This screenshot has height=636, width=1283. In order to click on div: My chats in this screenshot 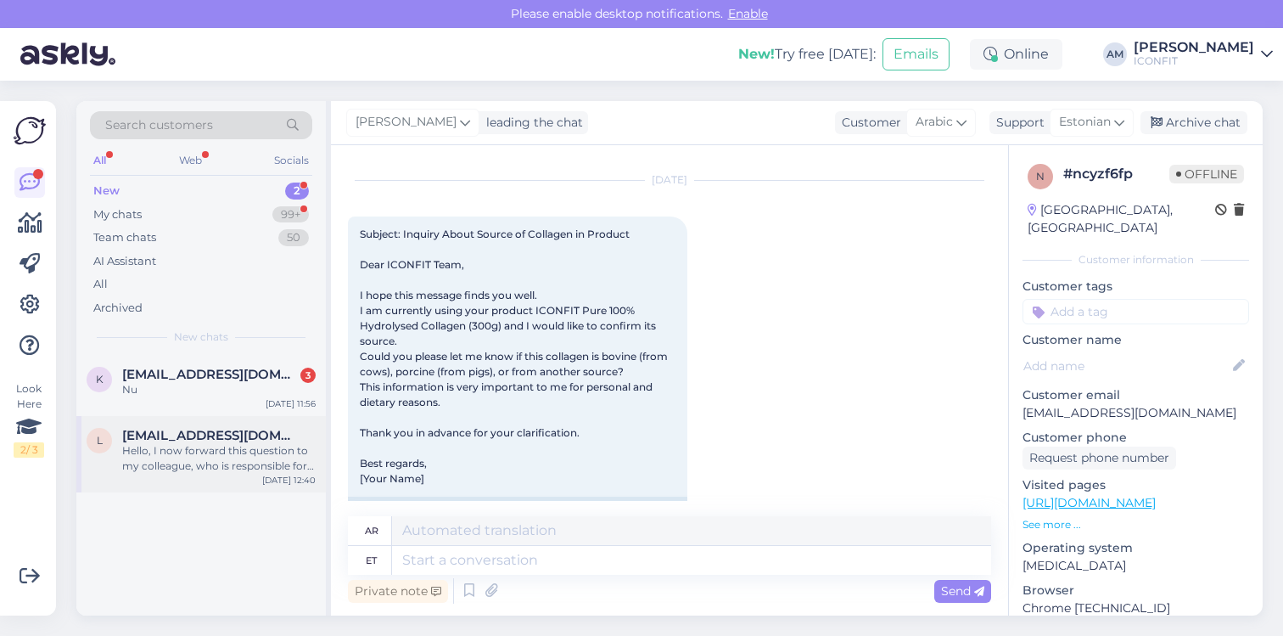, I will do `click(117, 215)`.